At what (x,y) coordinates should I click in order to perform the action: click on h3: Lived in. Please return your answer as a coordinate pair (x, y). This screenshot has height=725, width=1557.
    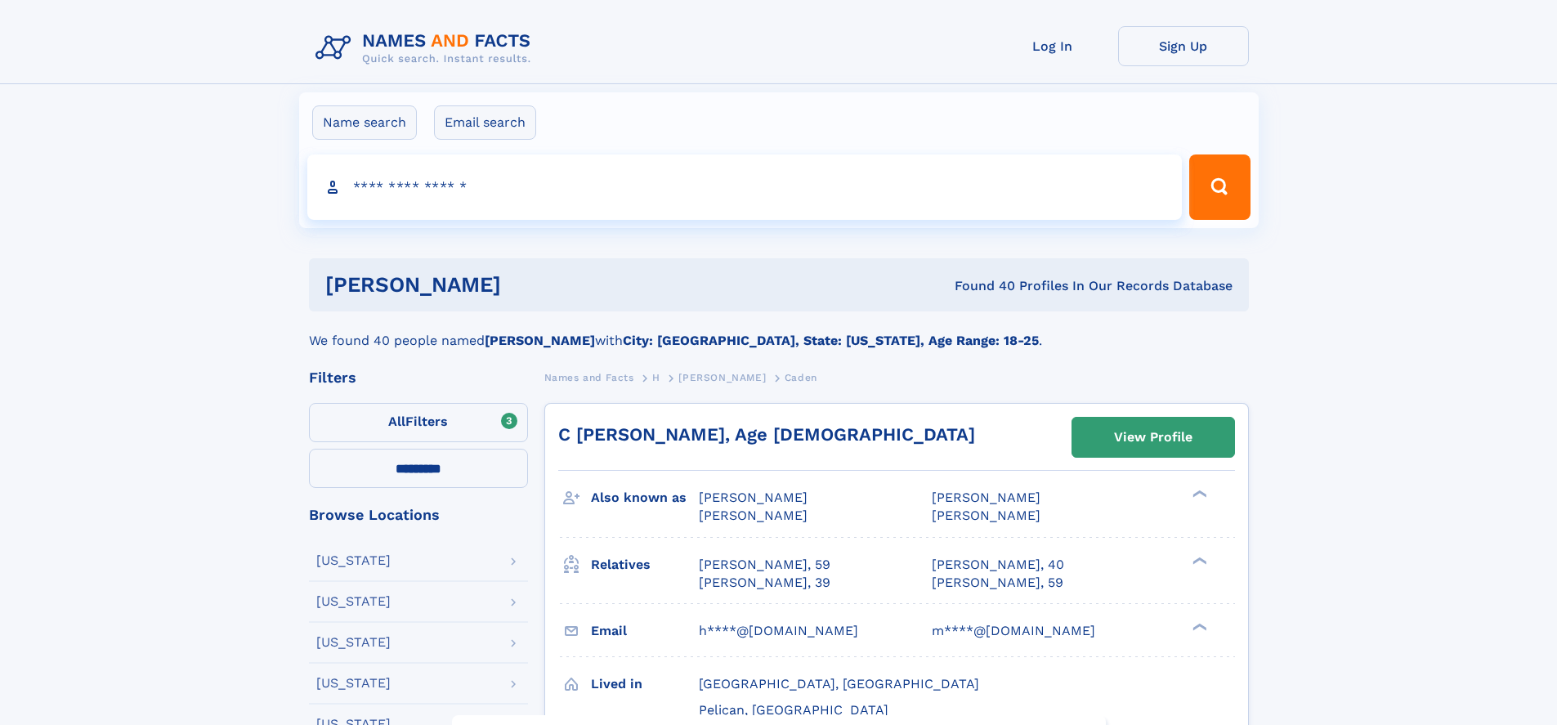
    Looking at the image, I should click on (645, 684).